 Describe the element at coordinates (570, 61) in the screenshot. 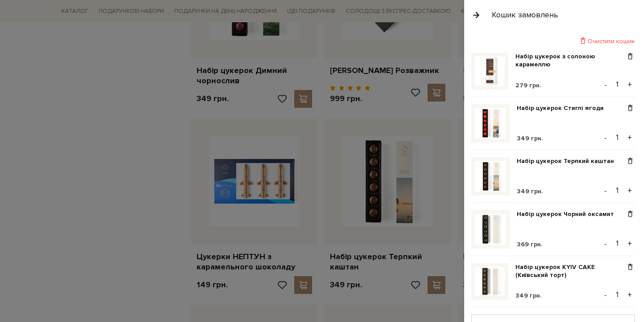

I see `a: Набір цукерок з солоною карамеллю` at that location.